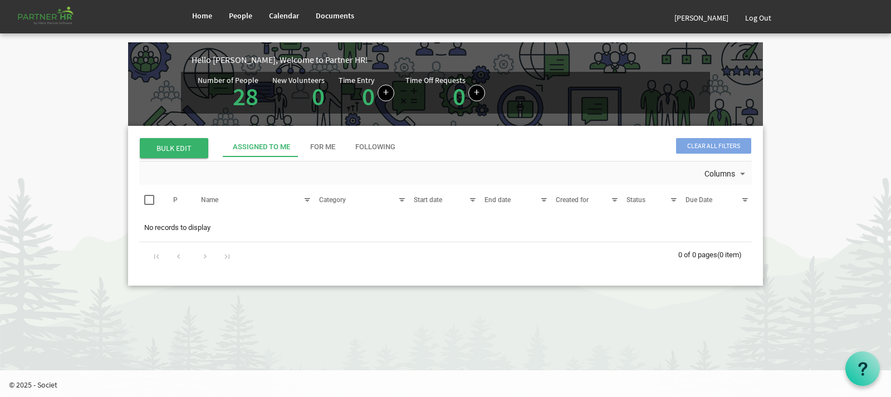  Describe the element at coordinates (498, 200) in the screenshot. I see `span: End date` at that location.